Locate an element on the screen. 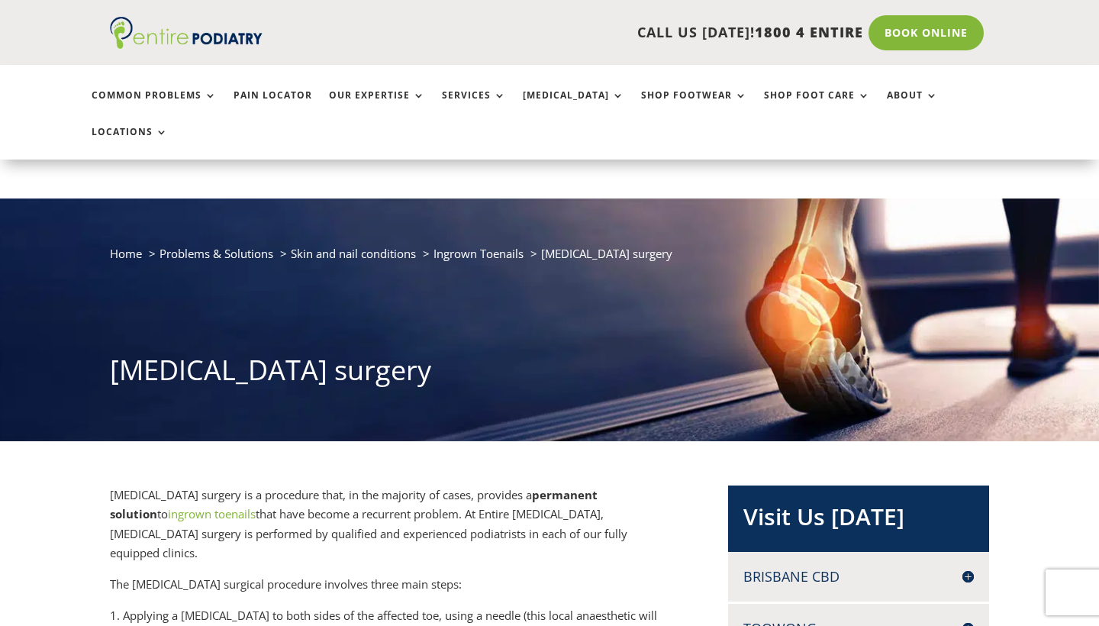 This screenshot has height=626, width=1099. nav: breadcrumb is located at coordinates (549, 259).